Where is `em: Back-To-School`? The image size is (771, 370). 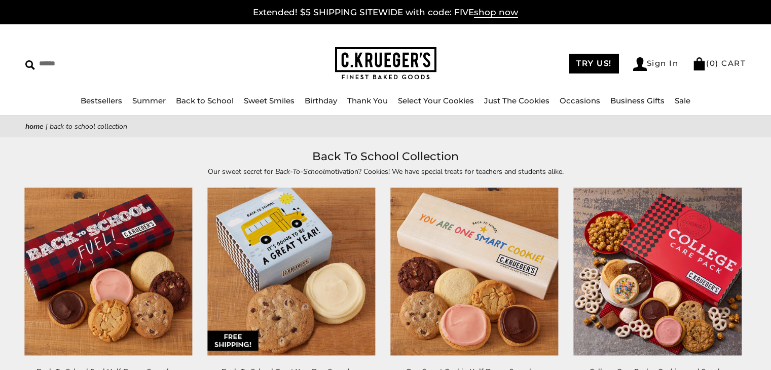
em: Back-To-School is located at coordinates (300, 171).